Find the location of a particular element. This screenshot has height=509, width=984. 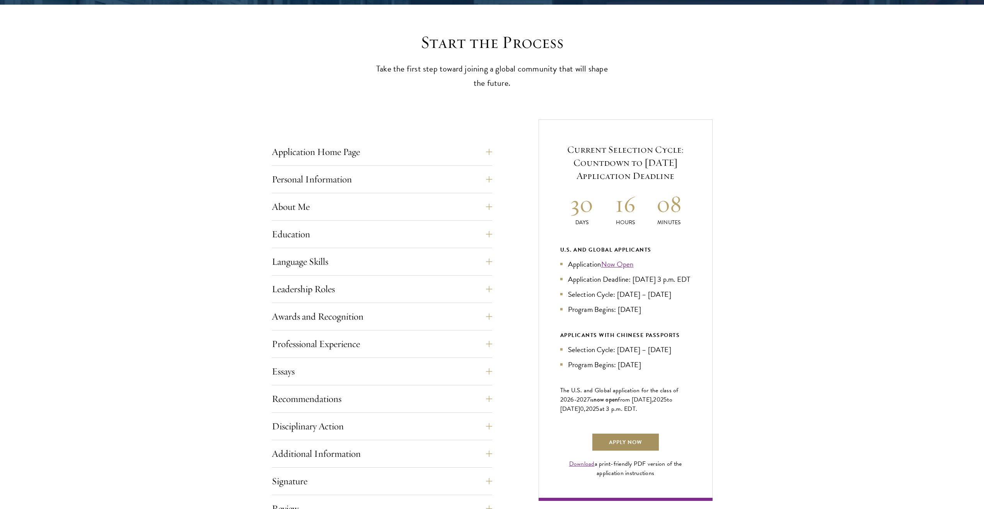

h2: 30 is located at coordinates (582, 204).